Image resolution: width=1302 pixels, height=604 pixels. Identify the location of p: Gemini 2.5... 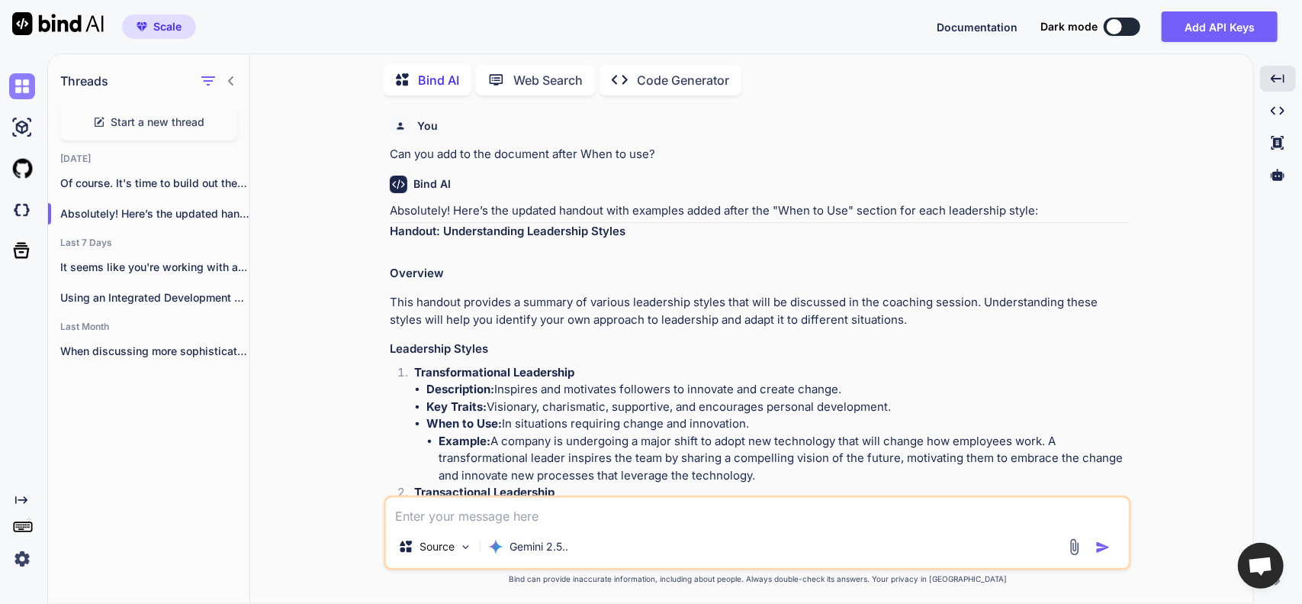
(539, 546).